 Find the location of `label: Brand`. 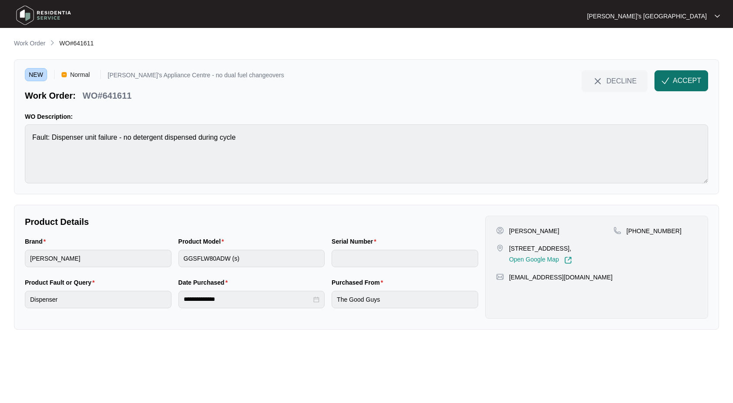

label: Brand is located at coordinates (37, 241).